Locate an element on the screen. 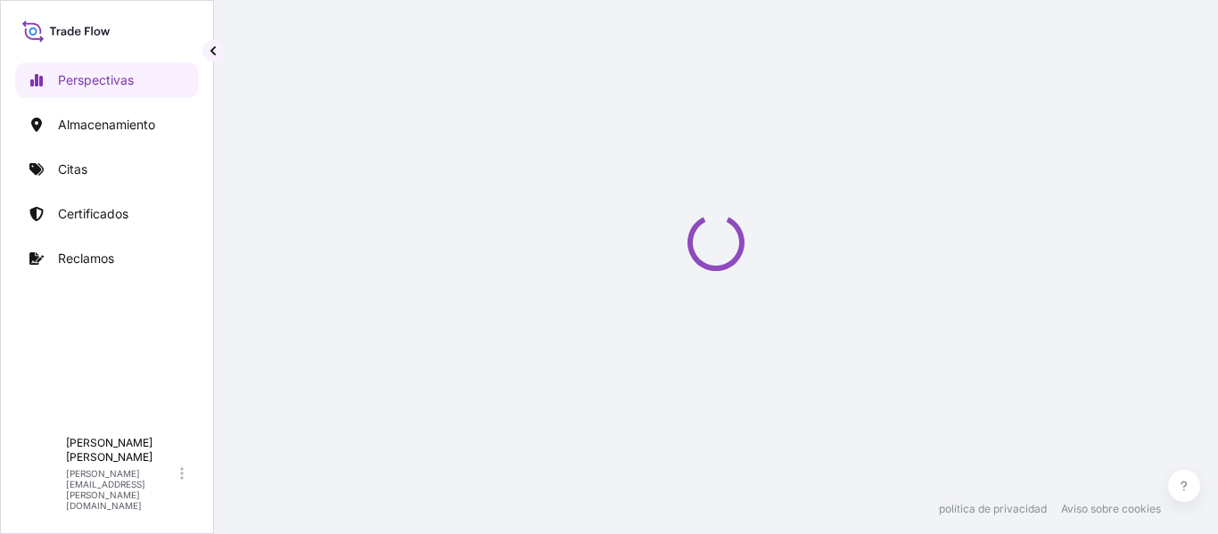 The width and height of the screenshot is (1218, 534). font: política de privacidad is located at coordinates (992, 508).